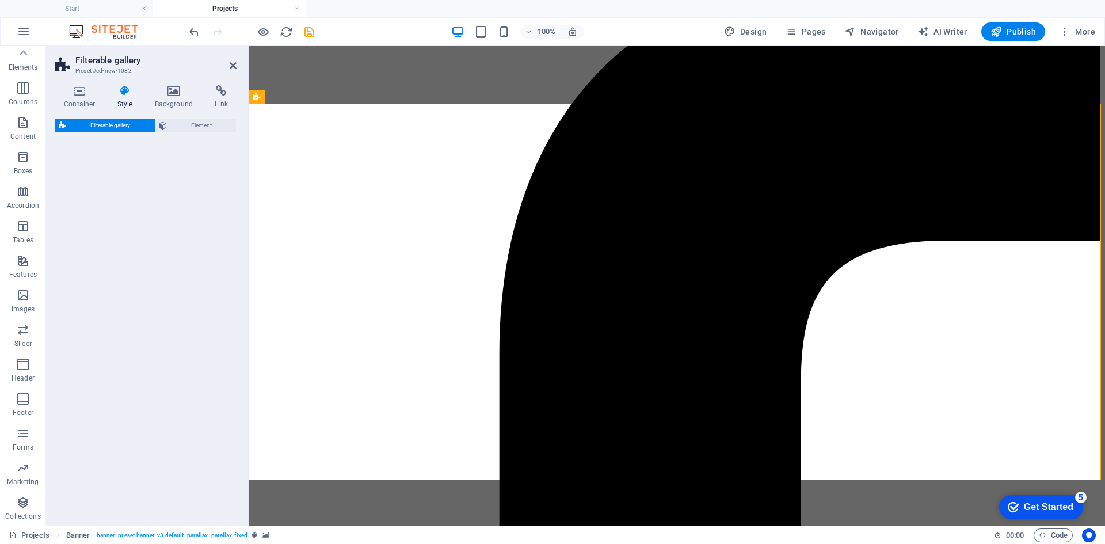 The width and height of the screenshot is (1105, 544). What do you see at coordinates (1013, 32) in the screenshot?
I see `span: Publish` at bounding box center [1013, 32].